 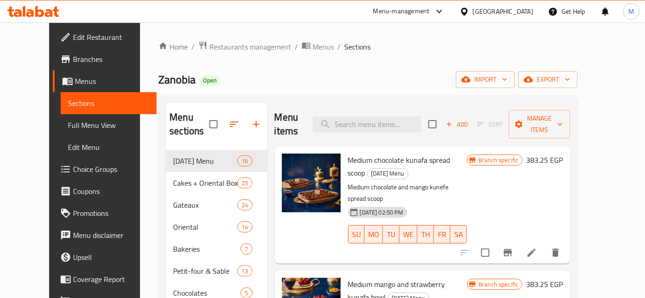 I want to click on span: Select all sections, so click(x=213, y=124).